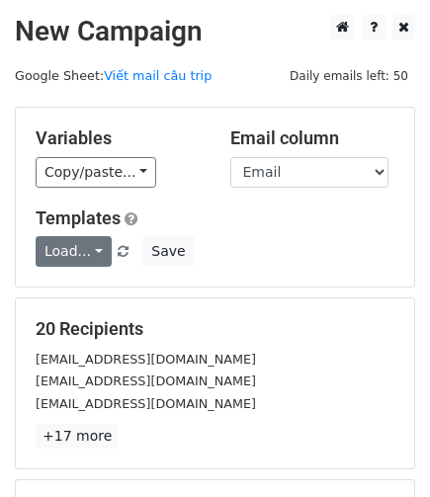 The height and width of the screenshot is (497, 430). Describe the element at coordinates (349, 76) in the screenshot. I see `span: Daily emails left: 50` at that location.